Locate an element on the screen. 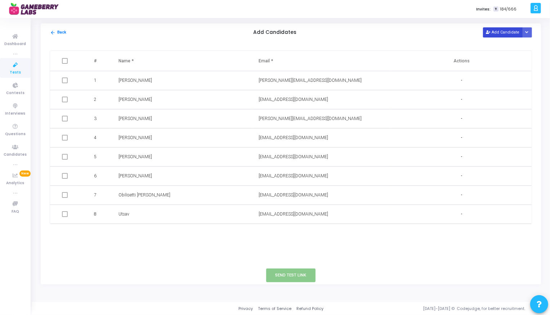 The width and height of the screenshot is (550, 315). button: Add Candidate is located at coordinates (503, 32).